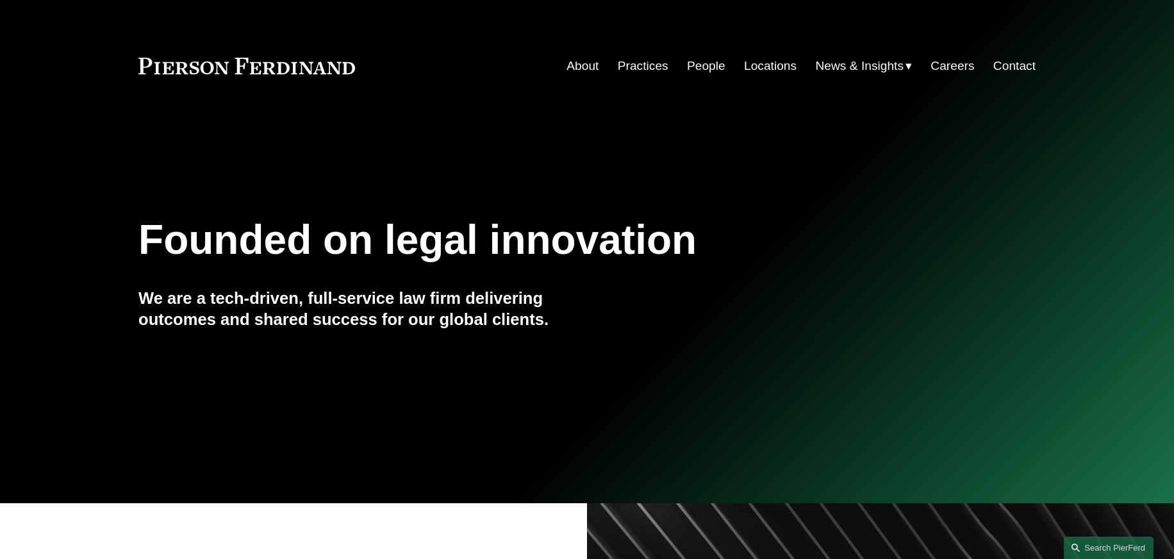 Image resolution: width=1174 pixels, height=559 pixels. What do you see at coordinates (512, 240) in the screenshot?
I see `h1: Founded on legal innovation` at bounding box center [512, 240].